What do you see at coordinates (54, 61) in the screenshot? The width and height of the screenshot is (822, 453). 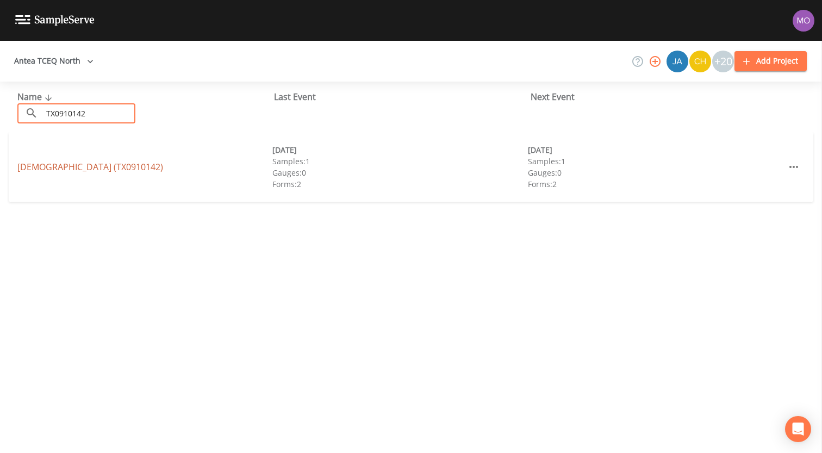 I see `button: Antea TCEQ North` at bounding box center [54, 61].